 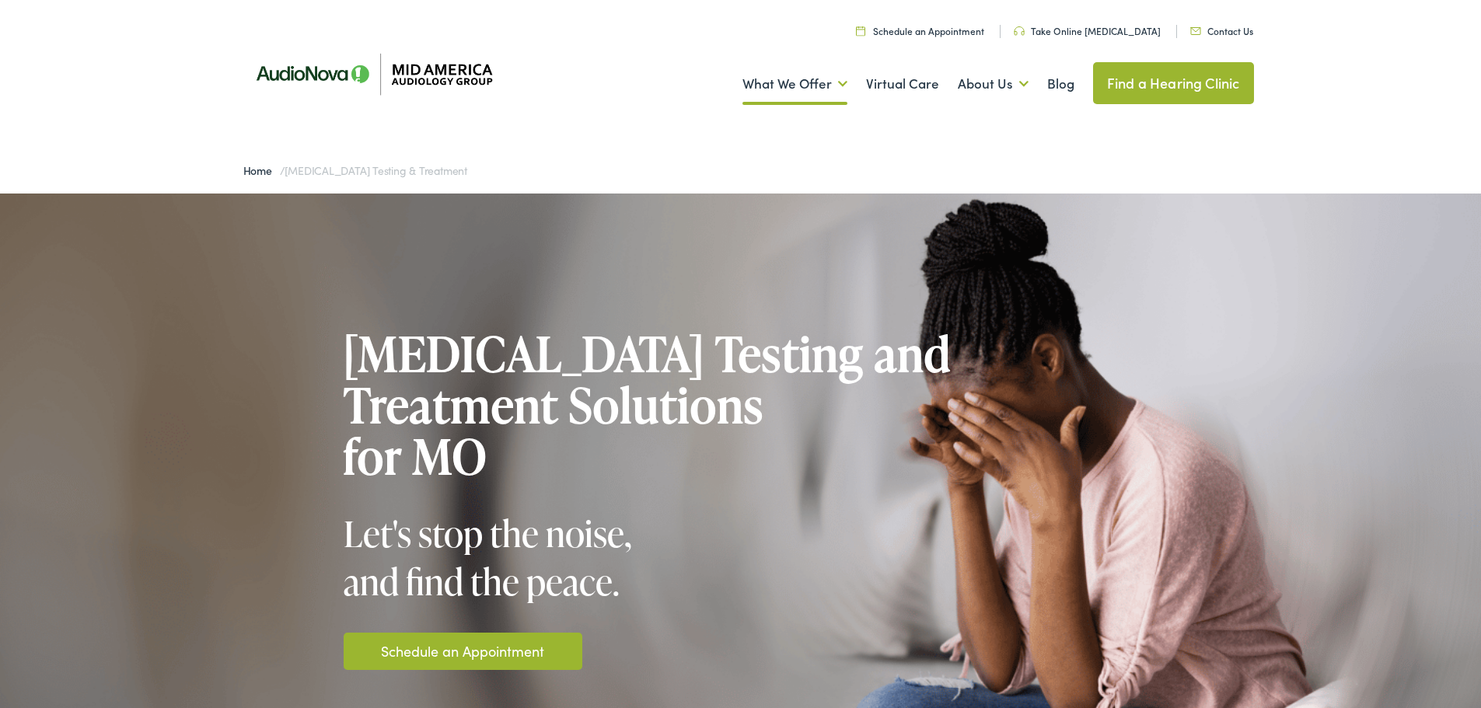 I want to click on a: Find a Hearing Clinic, so click(x=1173, y=83).